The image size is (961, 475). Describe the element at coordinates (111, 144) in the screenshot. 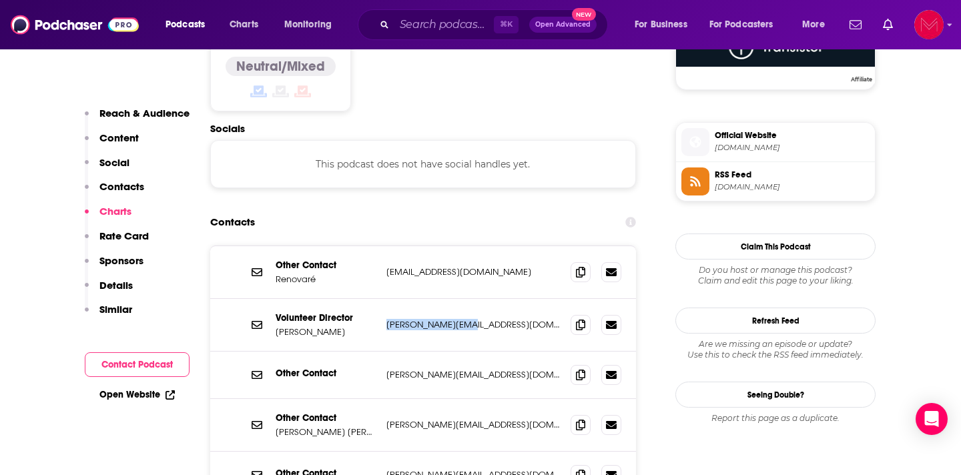

I see `button: Content` at that location.